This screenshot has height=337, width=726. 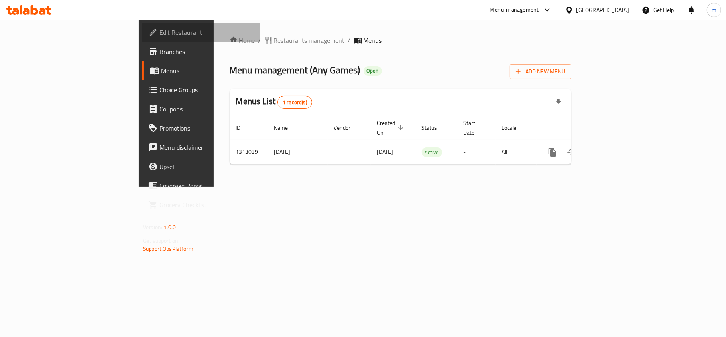 What do you see at coordinates (207, 51) in the screenshot?
I see `span: Branches` at bounding box center [207, 51].